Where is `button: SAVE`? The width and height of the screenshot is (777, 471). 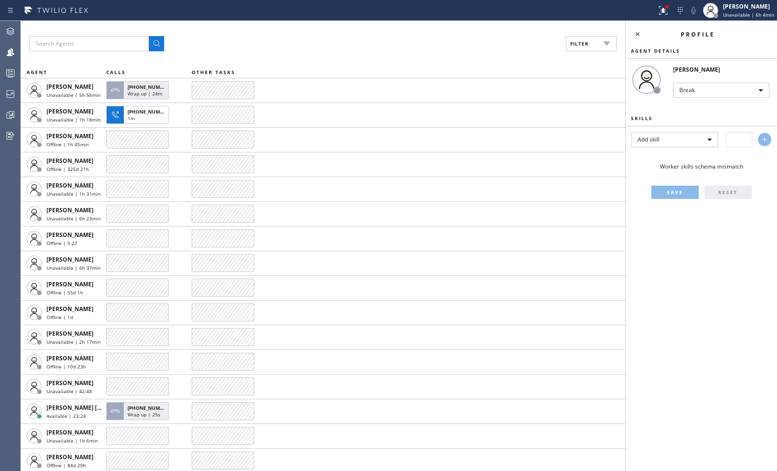
button: SAVE is located at coordinates (675, 192).